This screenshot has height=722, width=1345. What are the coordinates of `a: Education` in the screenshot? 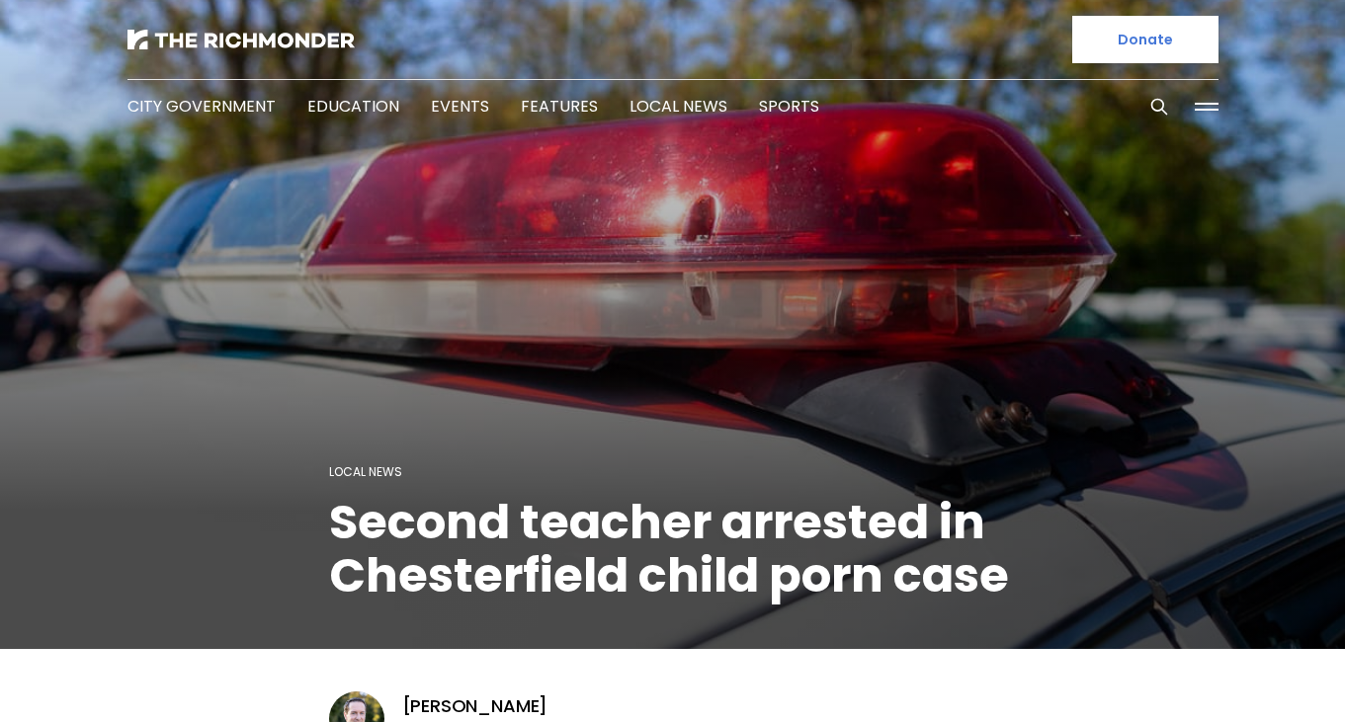 It's located at (353, 106).